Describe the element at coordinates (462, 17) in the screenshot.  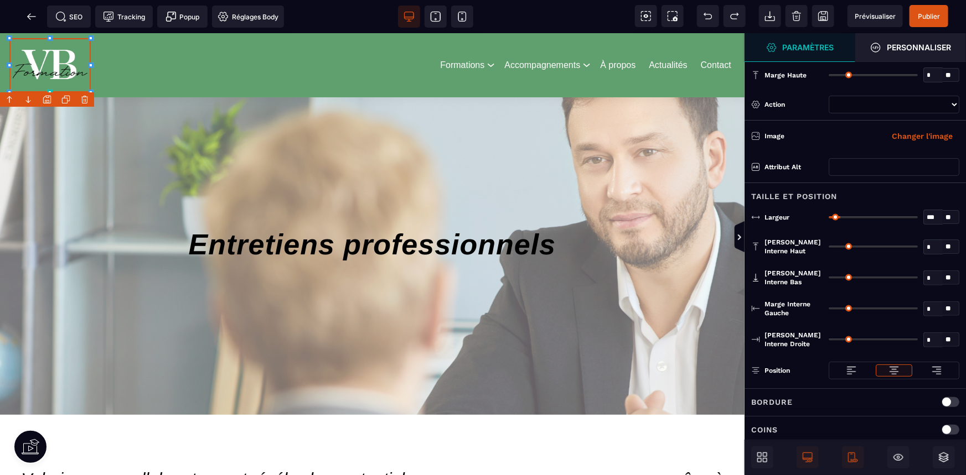
I see `span: Voir mobile` at that location.